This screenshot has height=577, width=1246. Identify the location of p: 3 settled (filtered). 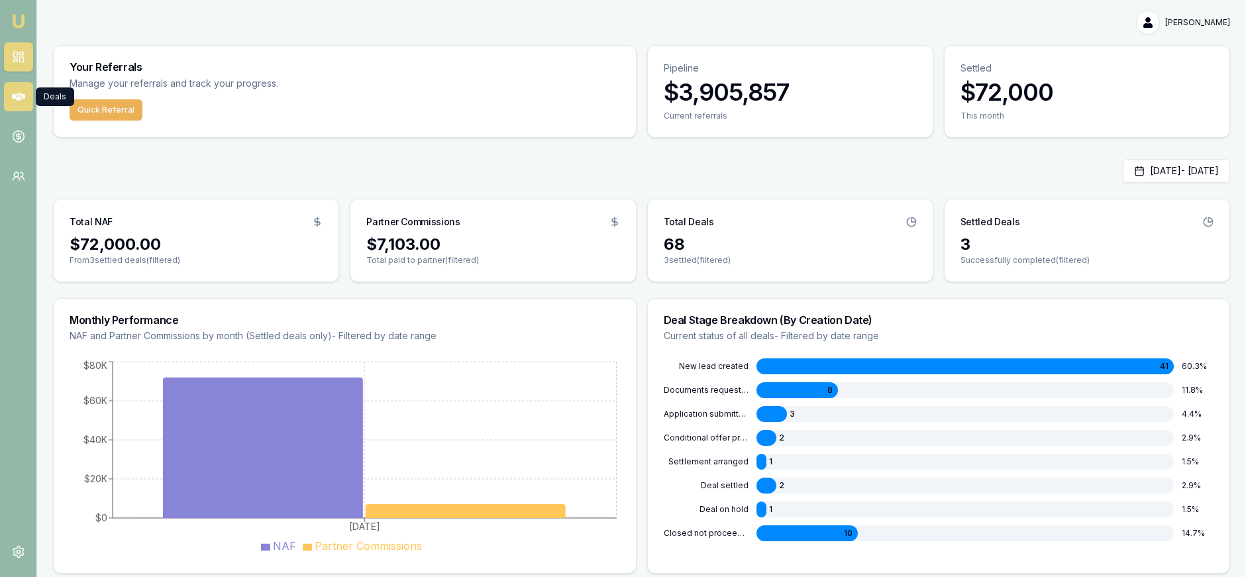
(790, 260).